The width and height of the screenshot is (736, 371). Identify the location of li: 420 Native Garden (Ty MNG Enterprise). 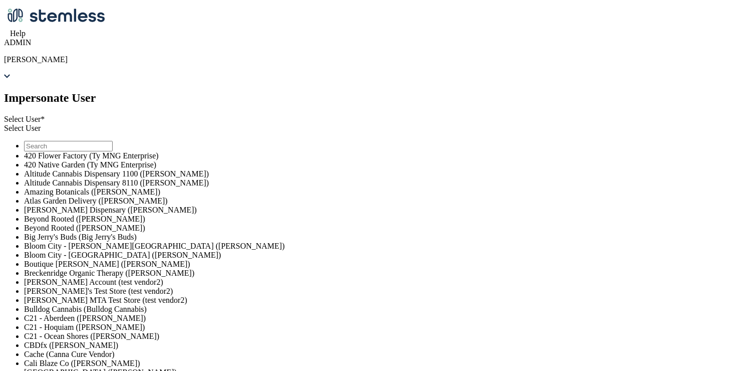
(378, 165).